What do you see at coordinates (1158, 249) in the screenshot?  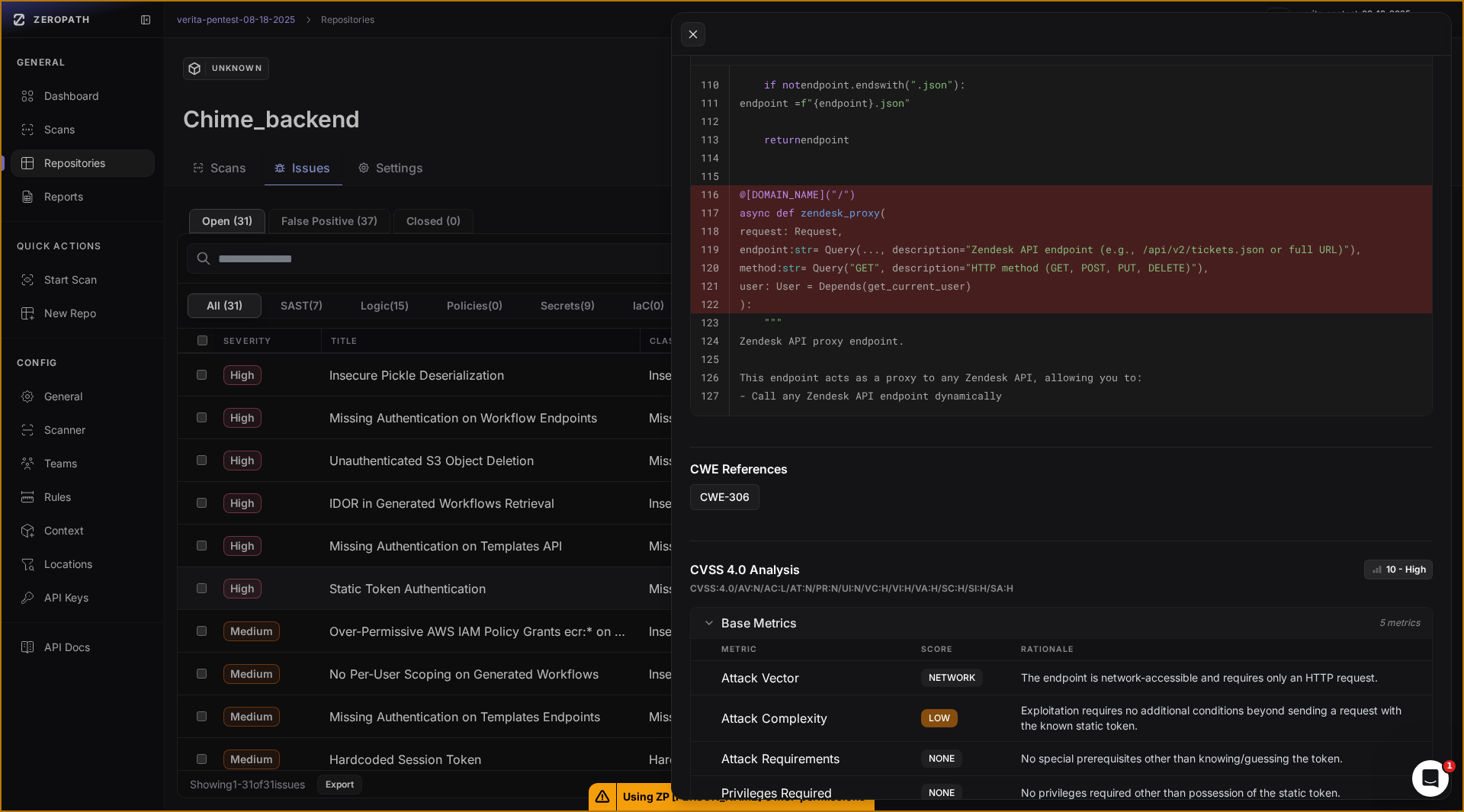 I see `span: "Zendesk API endpoint (e.g., /api/v2/tickets.json or full URL)"` at bounding box center [1158, 249].